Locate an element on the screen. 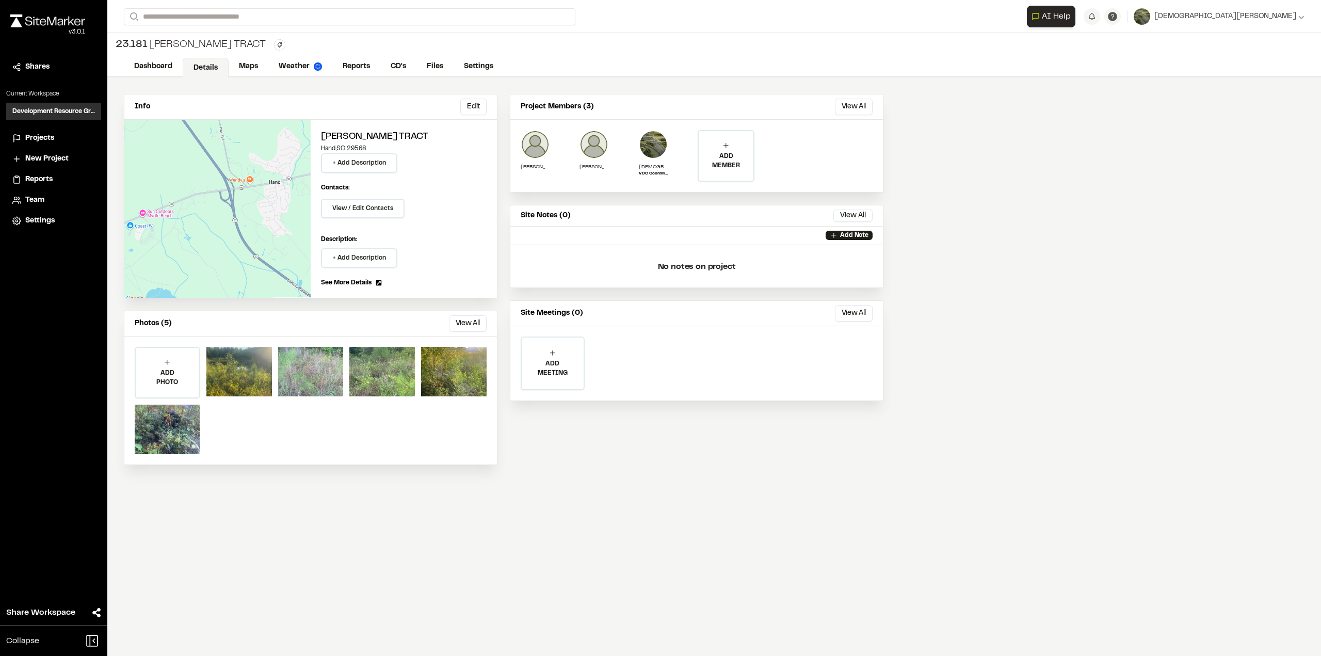 The image size is (1321, 656). button: View / Edit Contacts is located at coordinates (363, 208).